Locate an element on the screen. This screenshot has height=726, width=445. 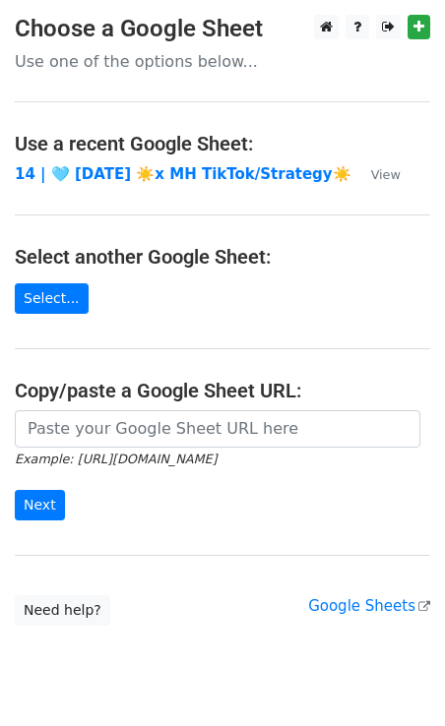
a: Select... is located at coordinates (51, 298).